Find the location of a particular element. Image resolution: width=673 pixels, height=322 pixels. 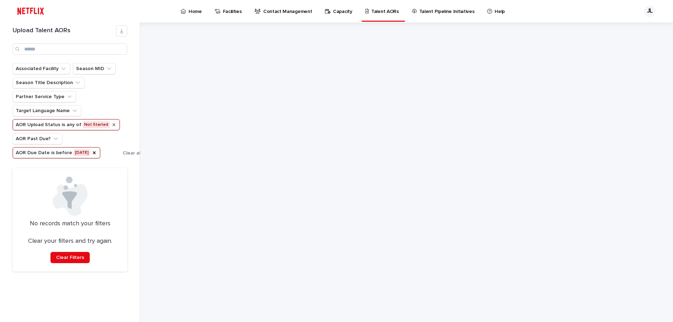

div: JL is located at coordinates (650, 11).